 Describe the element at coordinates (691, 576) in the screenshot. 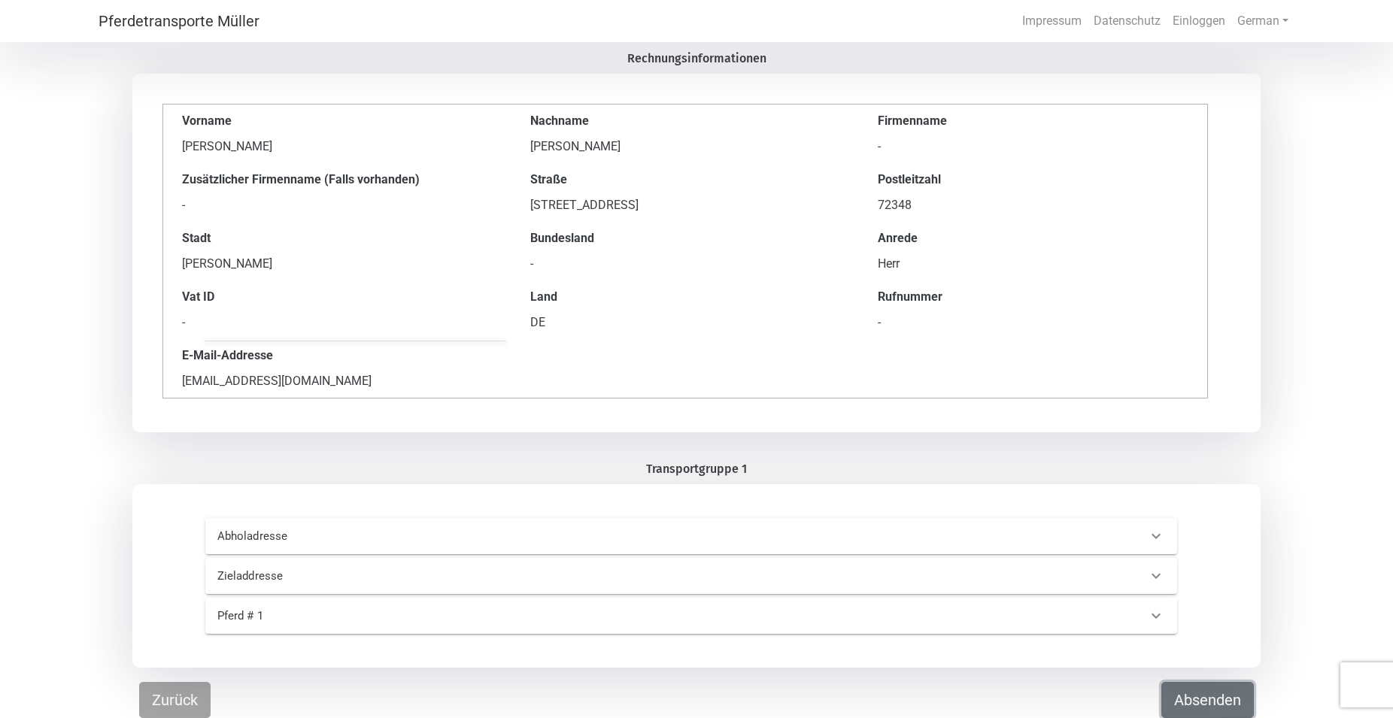

I see `div: Zieladdresse` at that location.